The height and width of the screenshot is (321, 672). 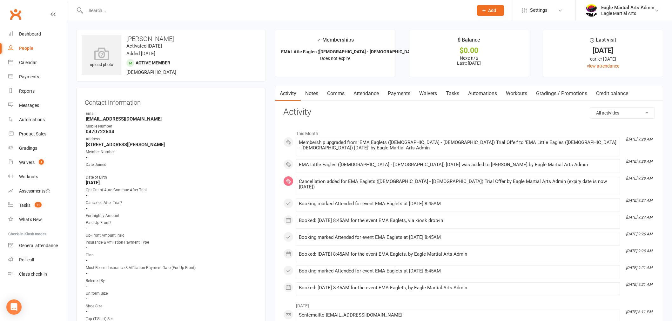 I want to click on a: Clubworx, so click(x=16, y=14).